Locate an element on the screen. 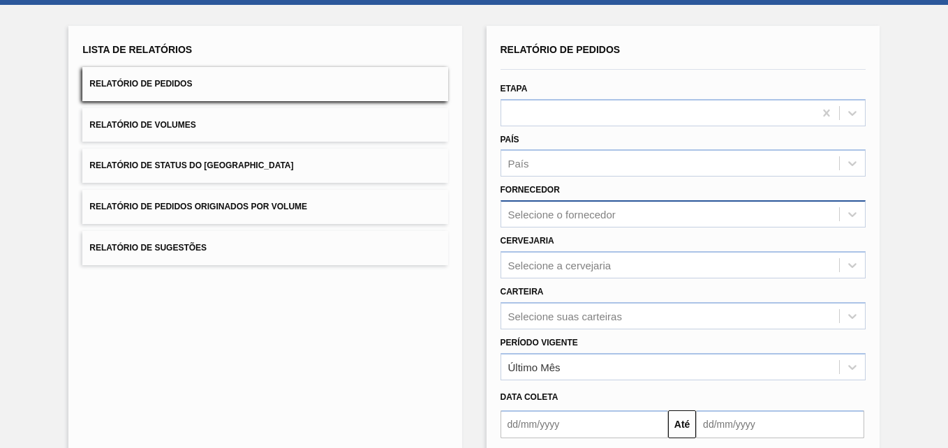  button: Relatório de Pedidos is located at coordinates (264, 84).